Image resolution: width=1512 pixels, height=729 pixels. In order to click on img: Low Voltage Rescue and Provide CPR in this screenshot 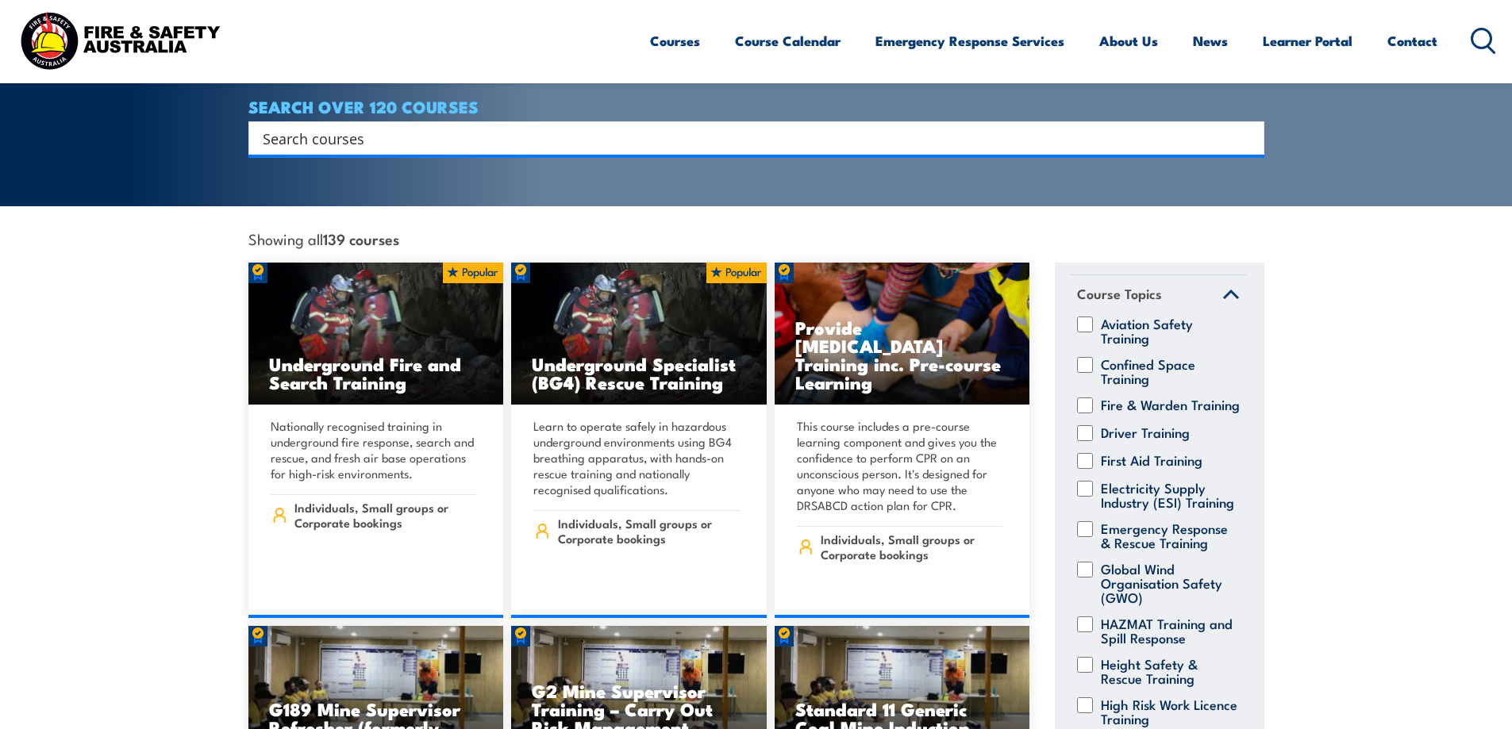, I will do `click(902, 334)`.